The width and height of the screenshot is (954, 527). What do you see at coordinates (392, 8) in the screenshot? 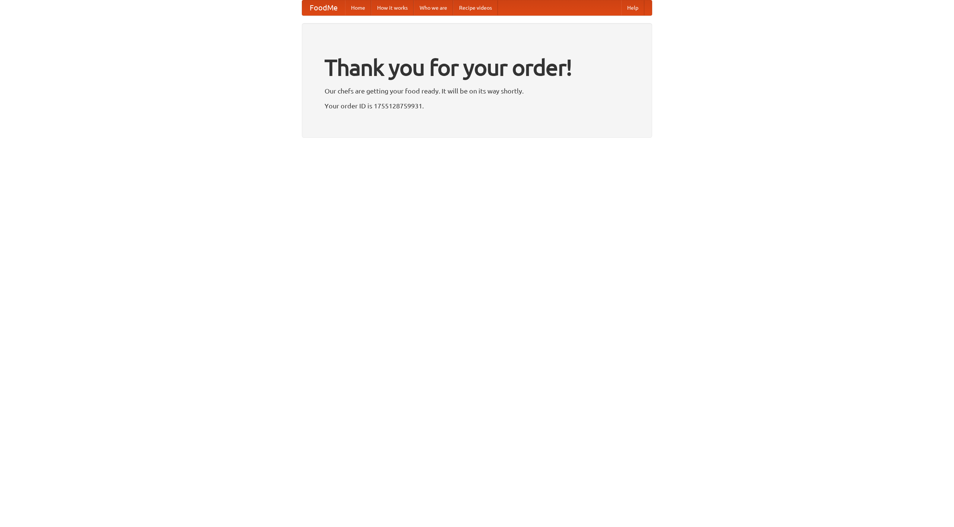
I see `a: How it works` at bounding box center [392, 8].